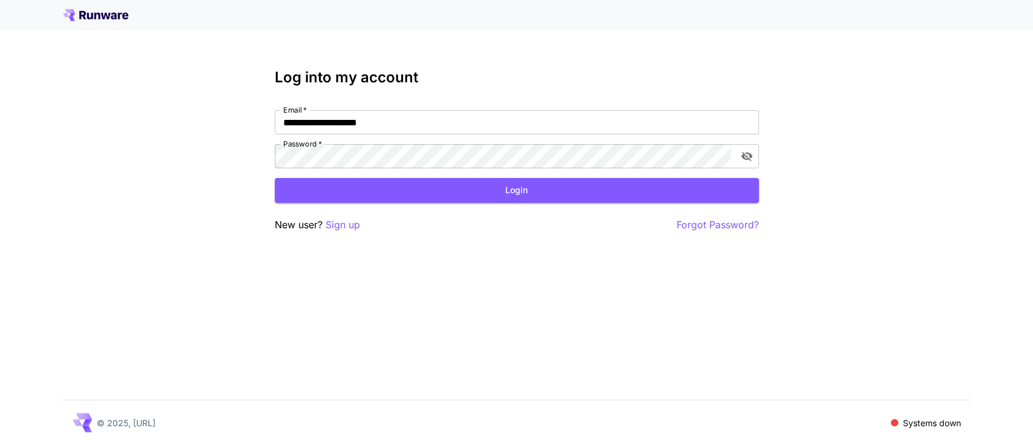 The image size is (1033, 445). What do you see at coordinates (932, 422) in the screenshot?
I see `p: Systems down` at bounding box center [932, 422].